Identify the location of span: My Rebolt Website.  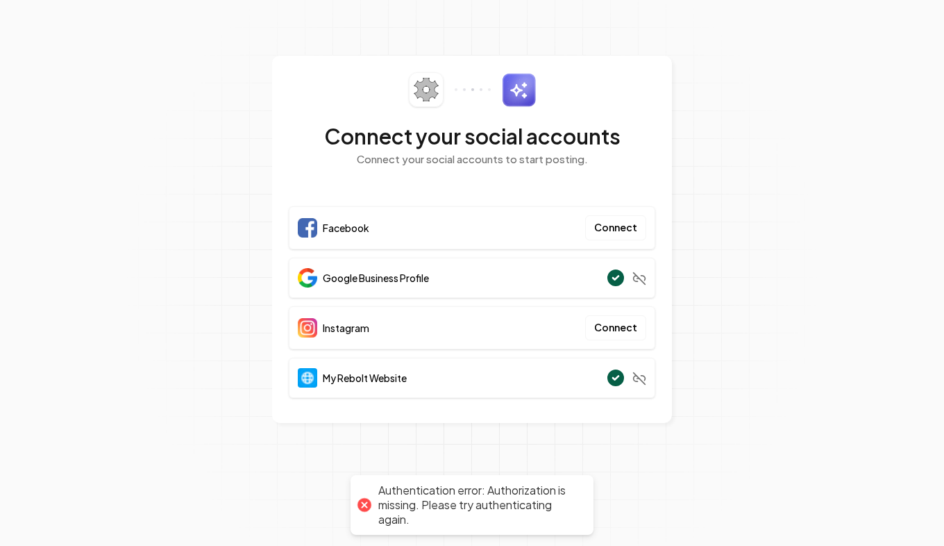
(364, 378).